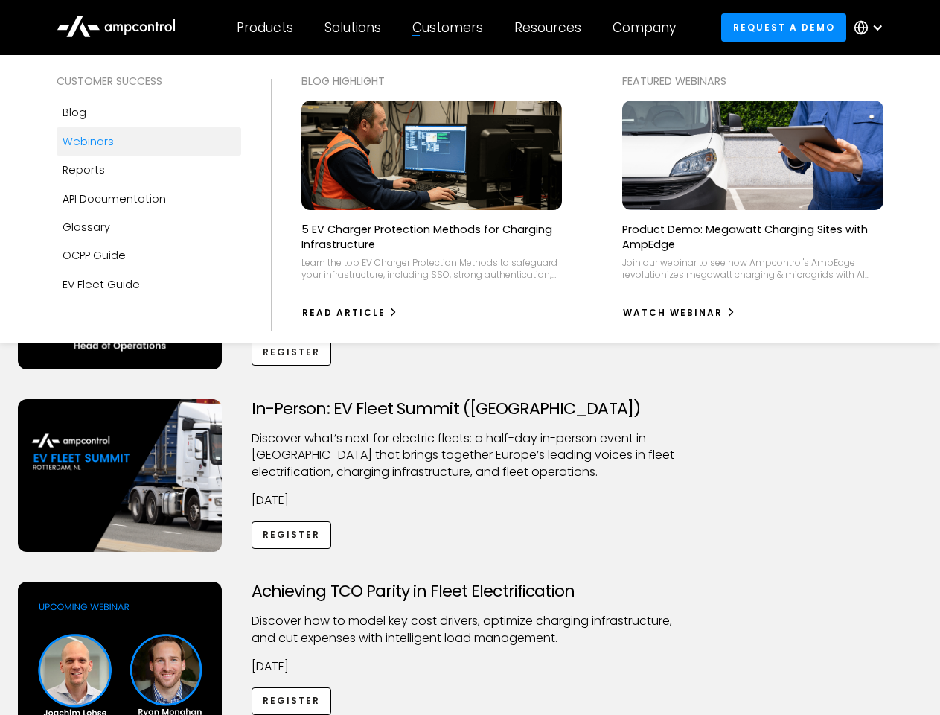  I want to click on div: Reports, so click(83, 170).